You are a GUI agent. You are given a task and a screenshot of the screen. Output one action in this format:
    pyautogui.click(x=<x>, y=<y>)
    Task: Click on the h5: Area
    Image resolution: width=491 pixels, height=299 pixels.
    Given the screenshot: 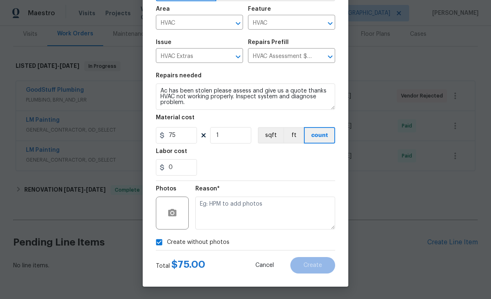 What is the action you would take?
    pyautogui.click(x=163, y=9)
    